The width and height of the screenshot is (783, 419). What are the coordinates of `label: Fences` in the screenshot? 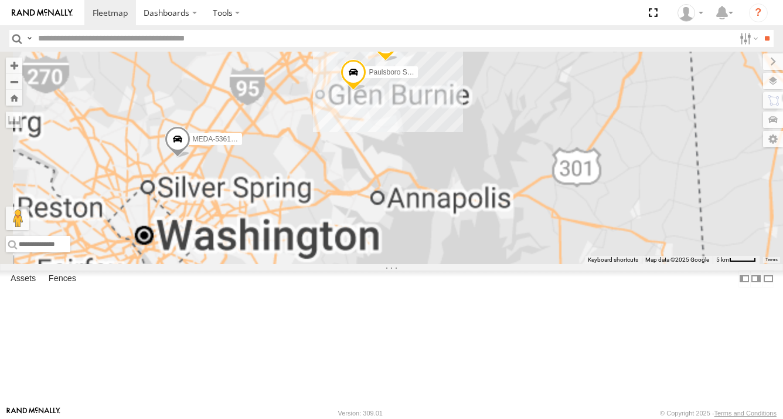 It's located at (62, 278).